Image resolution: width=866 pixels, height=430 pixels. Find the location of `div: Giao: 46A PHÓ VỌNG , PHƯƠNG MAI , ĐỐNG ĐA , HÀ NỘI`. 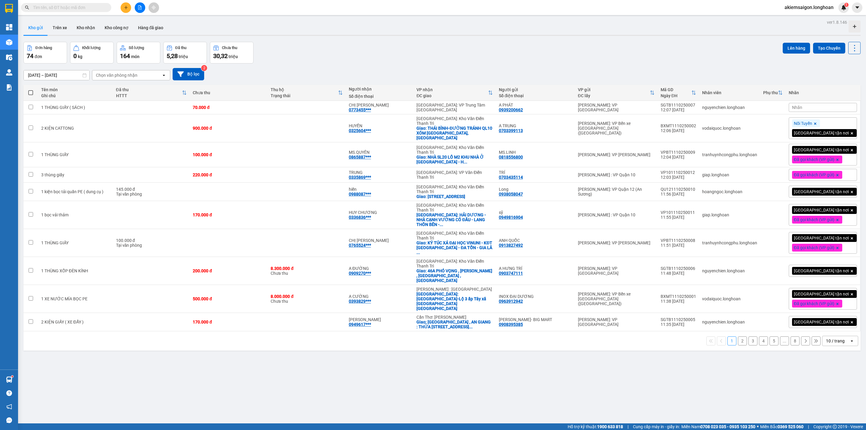

div: Giao: 46A PHÓ VỌNG , PHƯƠNG MAI , ĐỐNG ĐA , HÀ NỘI is located at coordinates (455, 275).